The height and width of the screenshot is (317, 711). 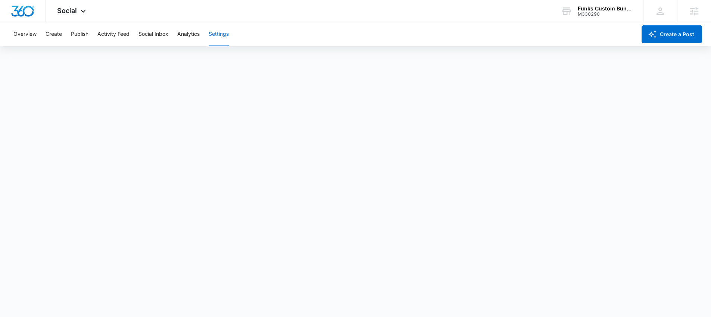 What do you see at coordinates (25, 34) in the screenshot?
I see `button: Overview` at bounding box center [25, 34].